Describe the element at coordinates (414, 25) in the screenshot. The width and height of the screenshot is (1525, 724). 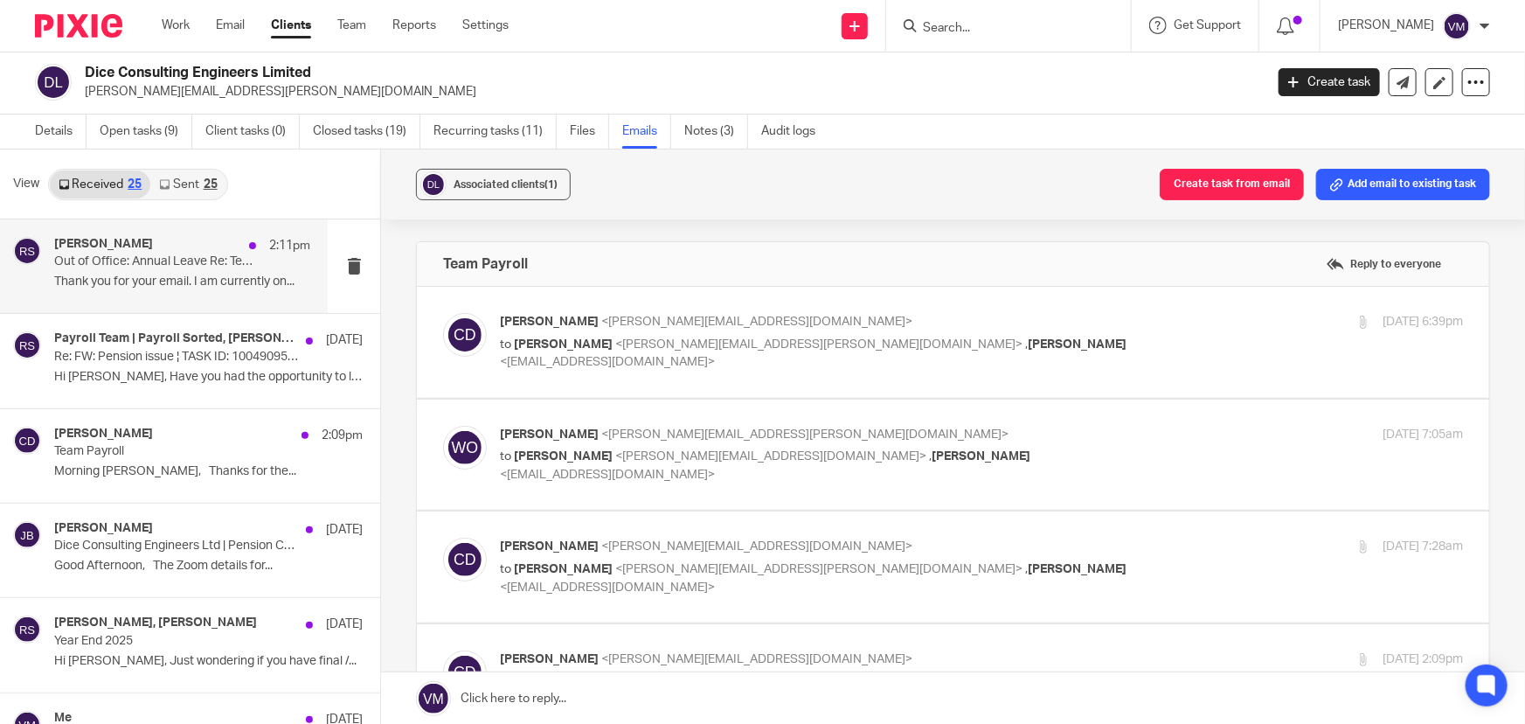
I see `a: Reports` at that location.